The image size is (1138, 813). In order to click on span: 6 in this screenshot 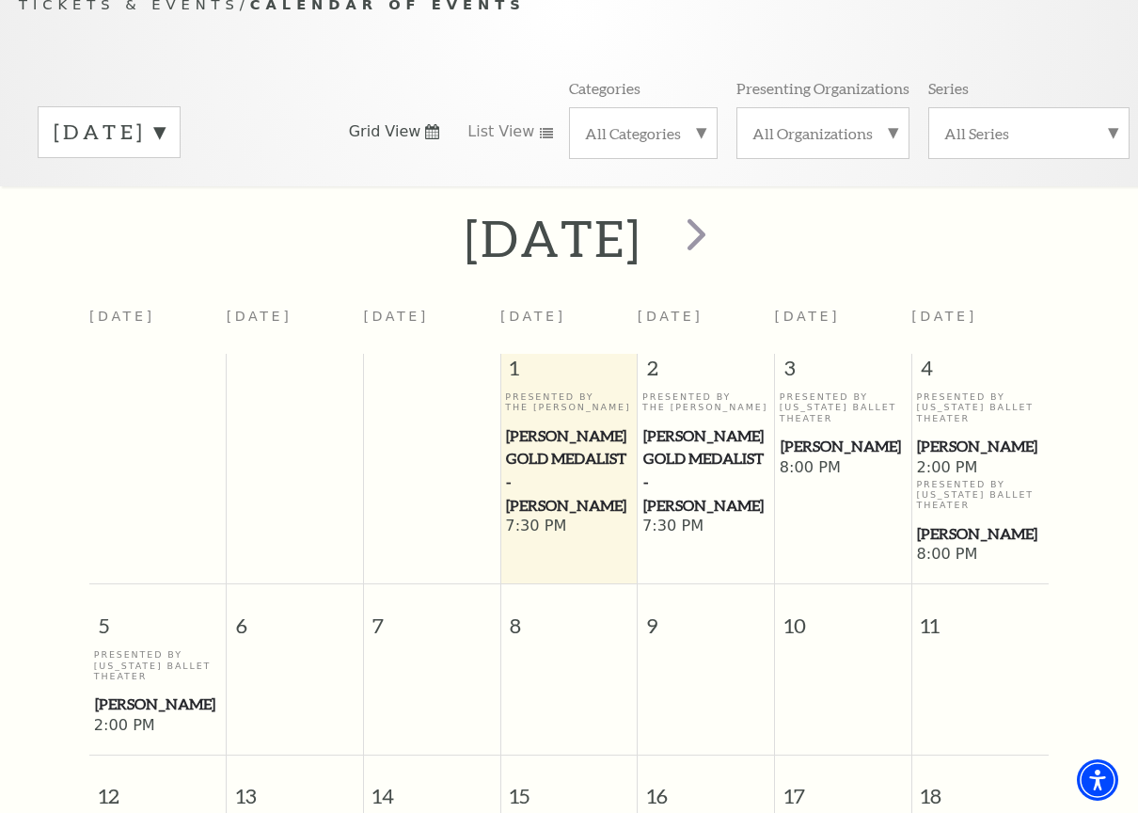, I will do `click(294, 616)`.